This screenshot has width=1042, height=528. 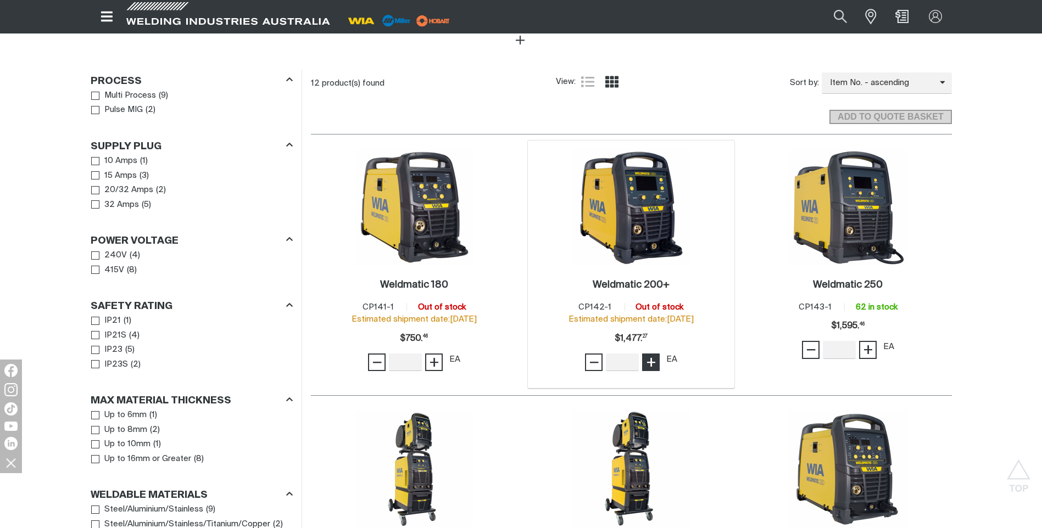 I want to click on h3: Process, so click(x=116, y=81).